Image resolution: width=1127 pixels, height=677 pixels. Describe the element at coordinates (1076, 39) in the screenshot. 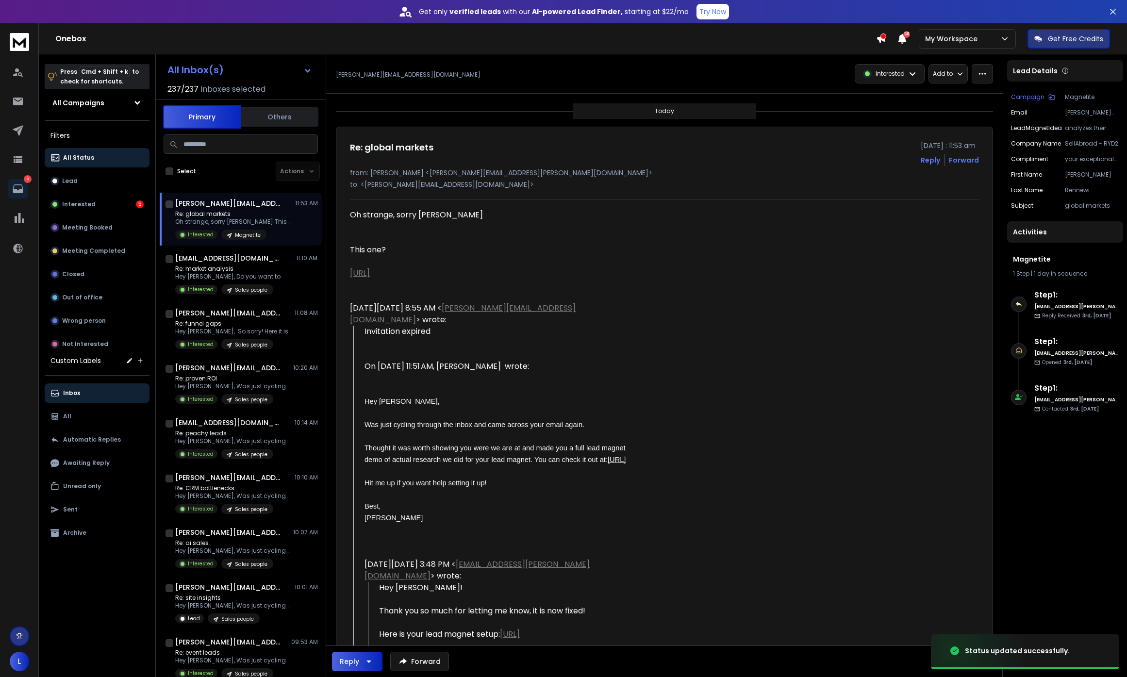

I see `p: Get Free Credits` at that location.